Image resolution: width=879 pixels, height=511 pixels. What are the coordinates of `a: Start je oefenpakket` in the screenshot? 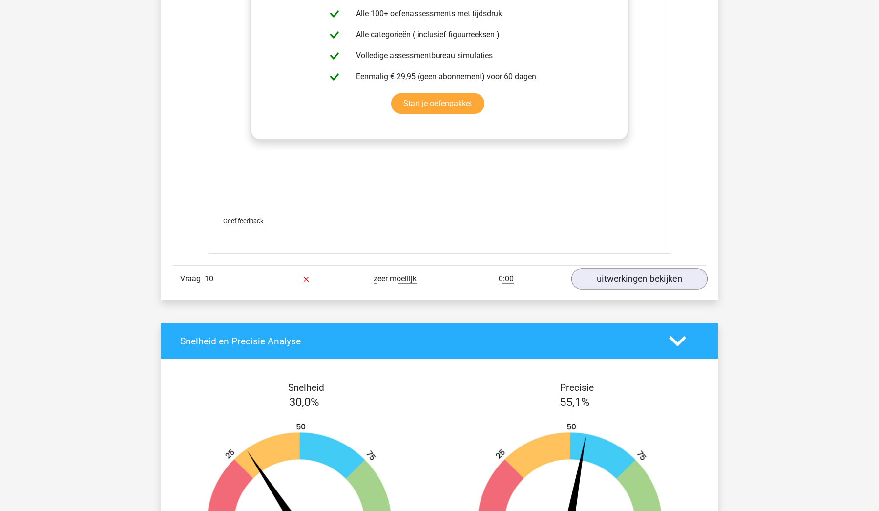 It's located at (437, 103).